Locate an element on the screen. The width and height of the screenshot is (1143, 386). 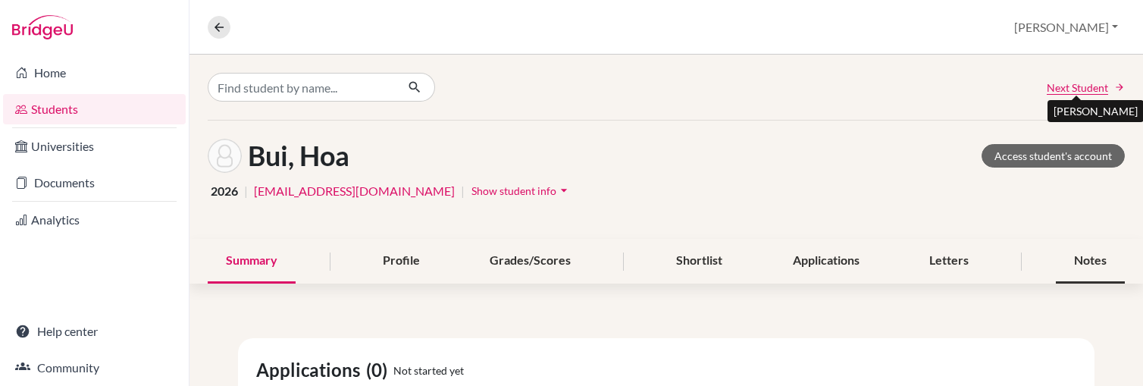
a: Next Student is located at coordinates (1085, 87).